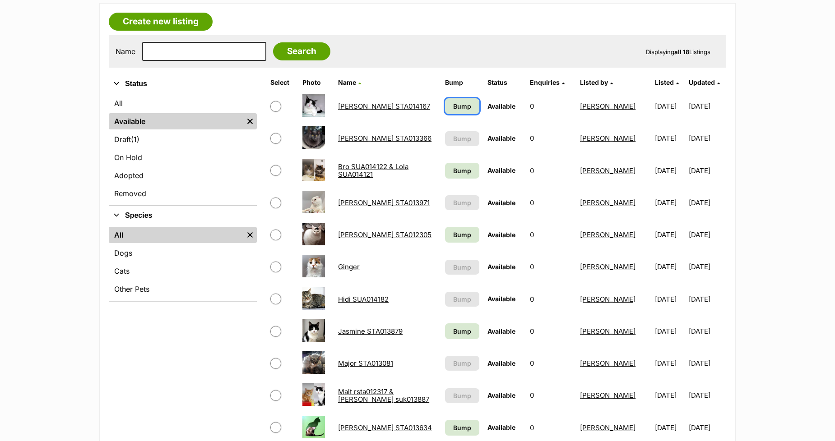 The height and width of the screenshot is (441, 835). What do you see at coordinates (183, 84) in the screenshot?
I see `button: Status` at bounding box center [183, 84].